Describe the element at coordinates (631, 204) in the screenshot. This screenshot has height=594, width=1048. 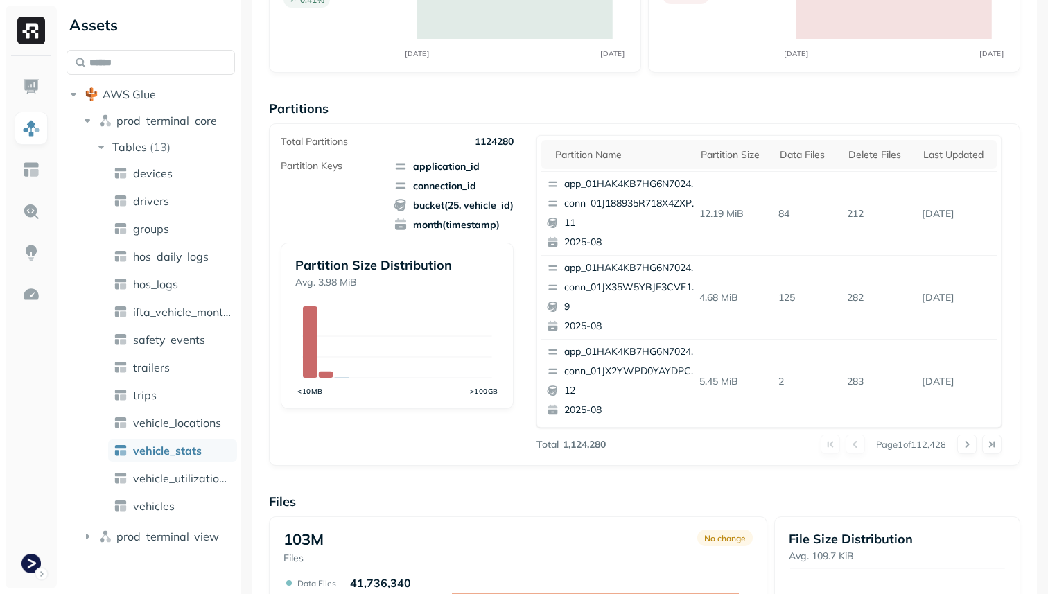
I see `p: conn_01J188935R718X4ZXP560G88YV` at that location.